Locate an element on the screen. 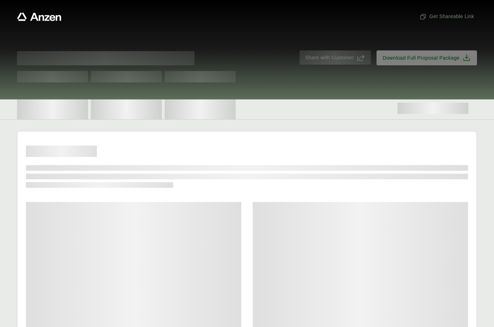  span: Get Shareable Link is located at coordinates (446, 16).